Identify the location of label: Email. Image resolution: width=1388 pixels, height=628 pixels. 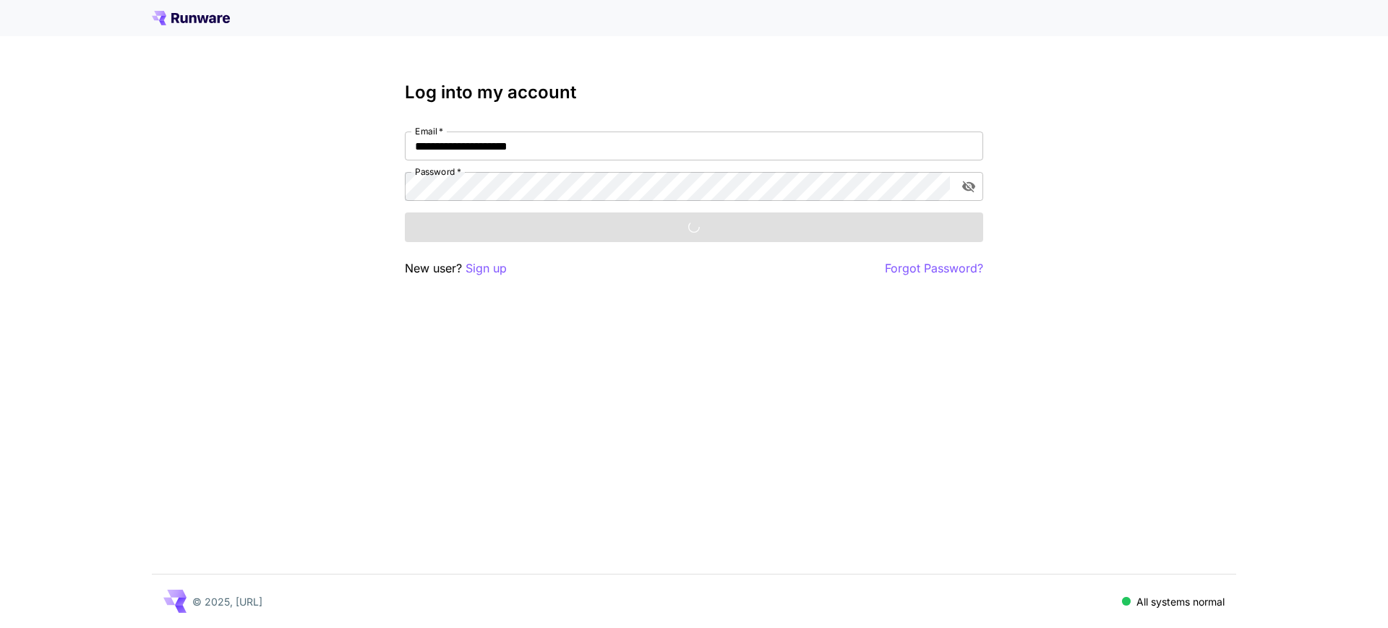
(429, 131).